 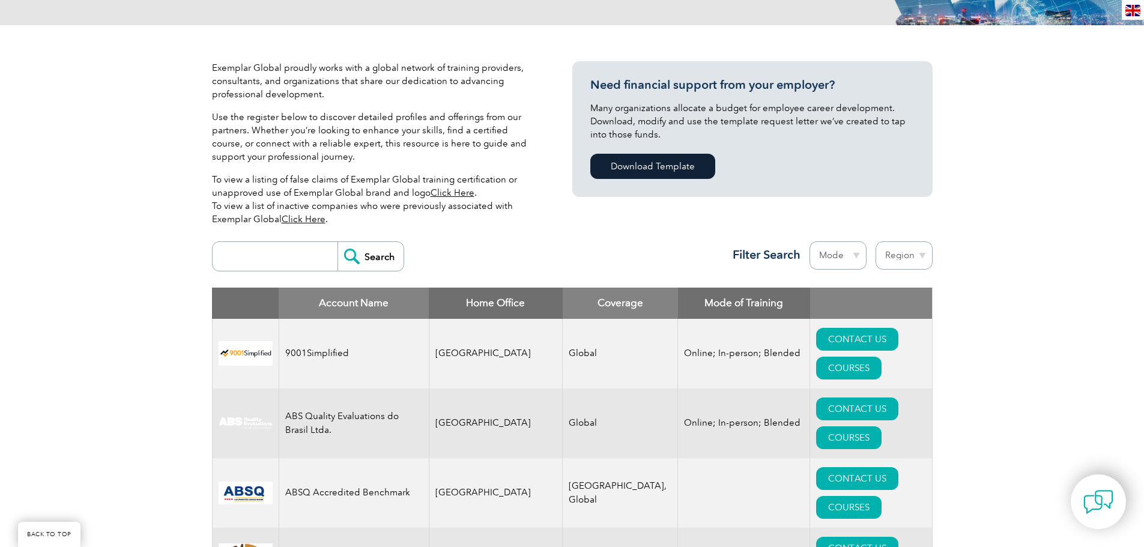 What do you see at coordinates (1132, 10) in the screenshot?
I see `img: en` at bounding box center [1132, 10].